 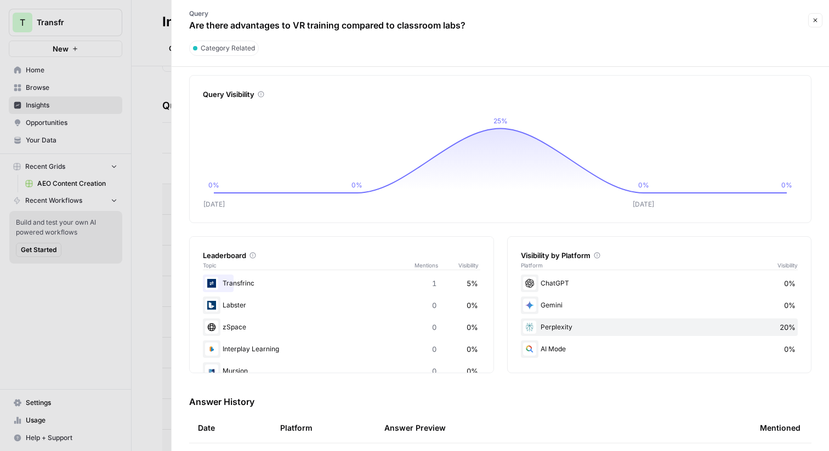 What do you see at coordinates (436, 265) in the screenshot?
I see `span: Mentions` at bounding box center [436, 265].